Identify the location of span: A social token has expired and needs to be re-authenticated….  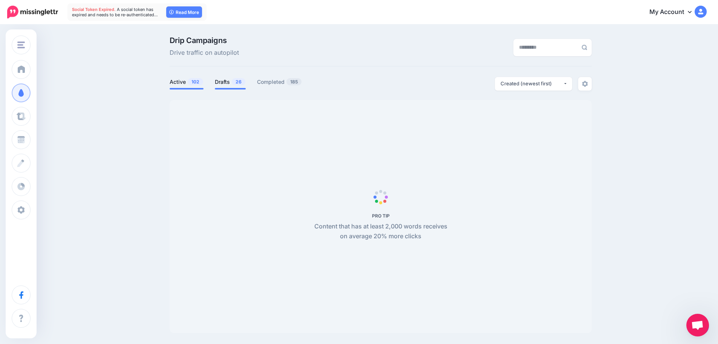
(115, 12).